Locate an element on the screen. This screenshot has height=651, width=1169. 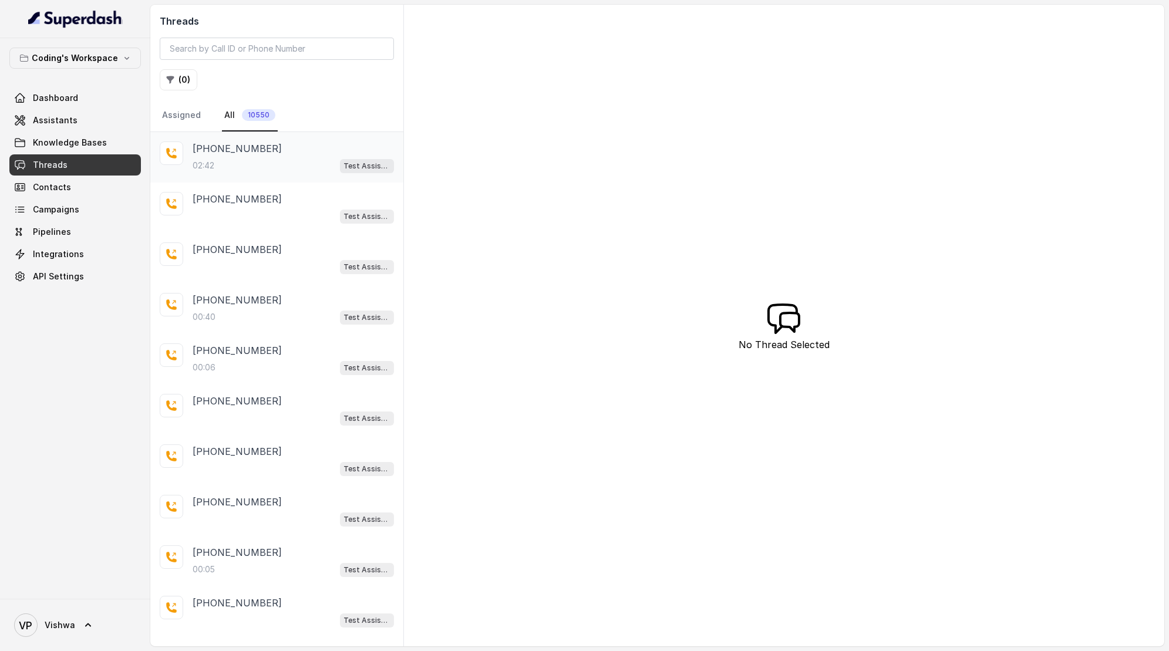
span: Campaigns is located at coordinates (56, 210).